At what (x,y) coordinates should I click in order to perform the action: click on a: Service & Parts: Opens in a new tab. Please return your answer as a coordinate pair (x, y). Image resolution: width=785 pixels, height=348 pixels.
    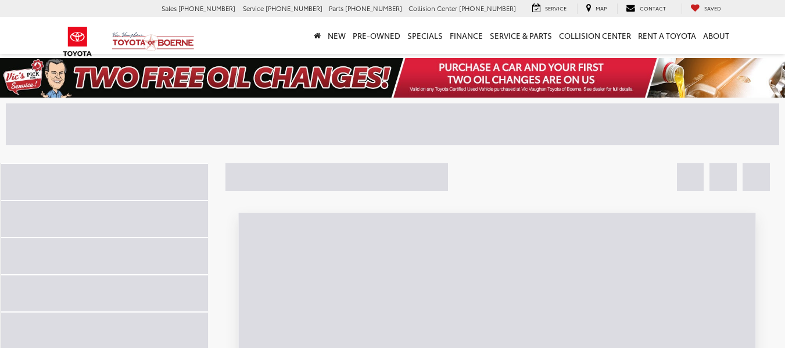
    Looking at the image, I should click on (521, 35).